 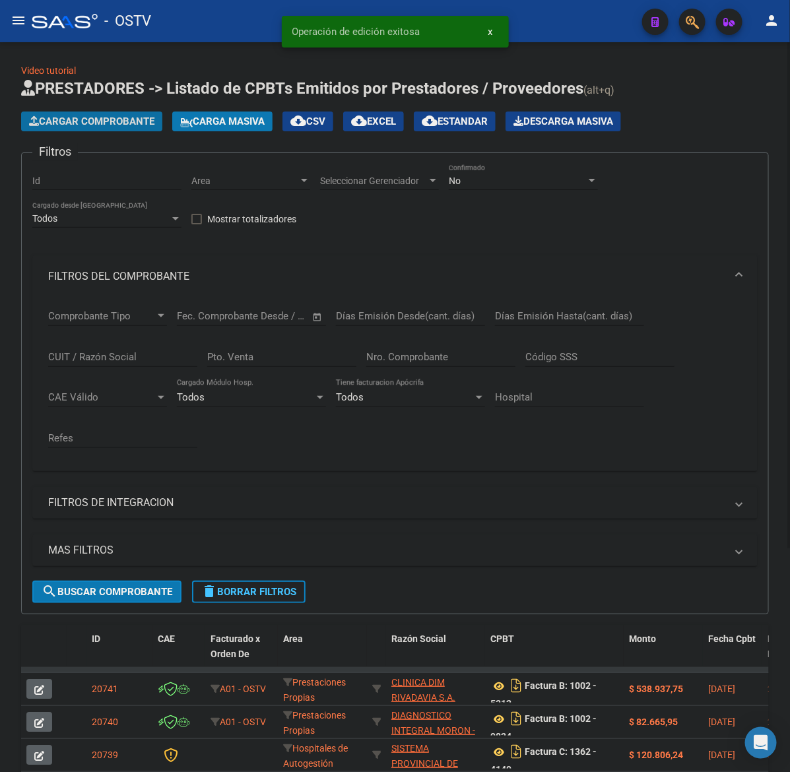 I want to click on span: No, so click(x=455, y=181).